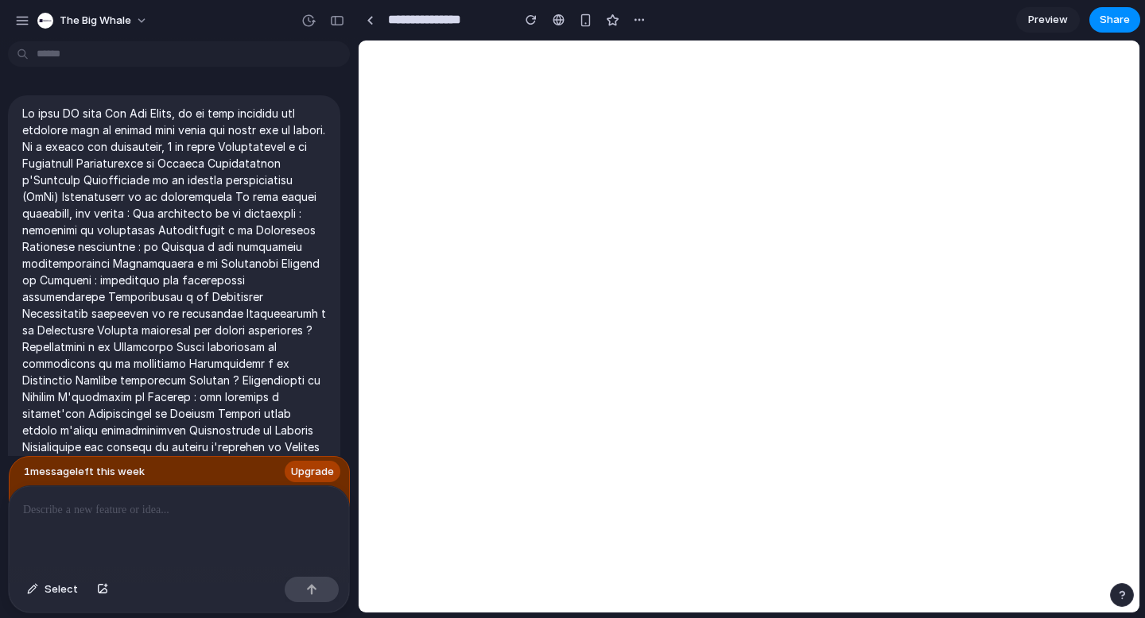 The image size is (1145, 618). I want to click on span: 1 message left this week, so click(84, 472).